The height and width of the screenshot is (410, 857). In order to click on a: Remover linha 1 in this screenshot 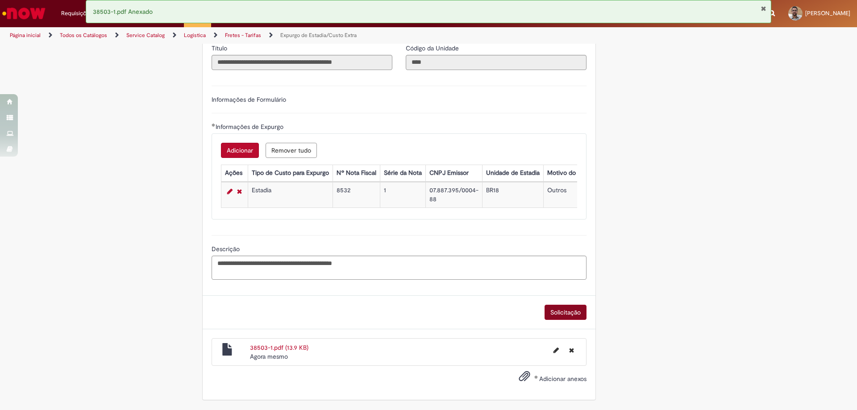, I will do `click(239, 191)`.